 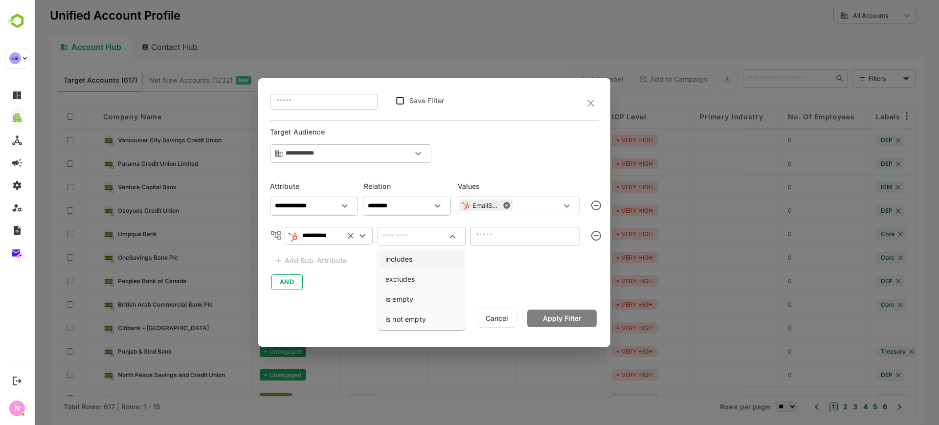 What do you see at coordinates (374, 186) in the screenshot?
I see `h6: Relation` at bounding box center [374, 186].